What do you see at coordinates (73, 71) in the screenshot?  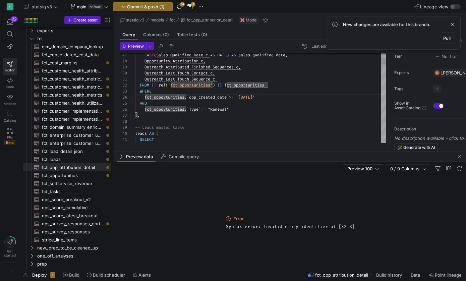 I see `span: fct_customer_health_attributes​​​​​​​​​​` at bounding box center [73, 71].